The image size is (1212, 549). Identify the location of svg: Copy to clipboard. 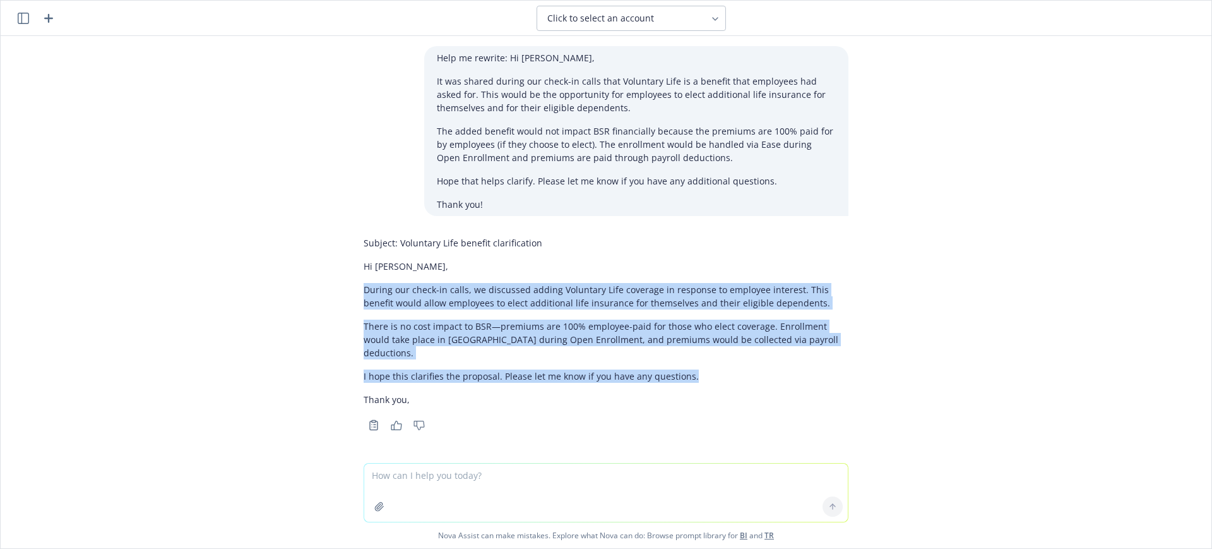
(374, 425).